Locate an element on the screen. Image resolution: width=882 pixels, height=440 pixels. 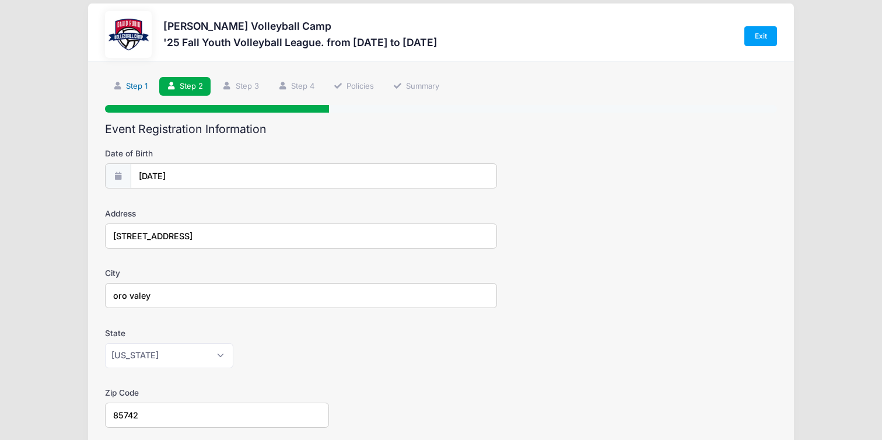
label: City is located at coordinates (217, 273).